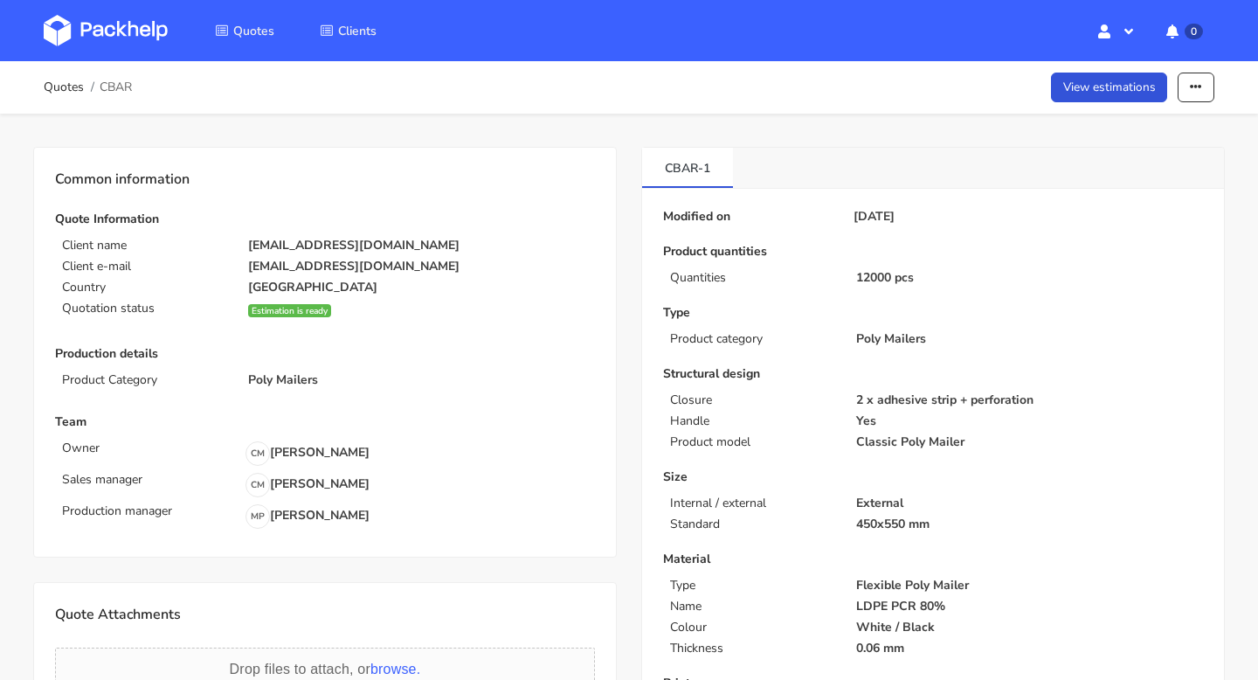 Image resolution: width=1258 pixels, height=680 pixels. I want to click on span: Drop files to attach, or, so click(325, 668).